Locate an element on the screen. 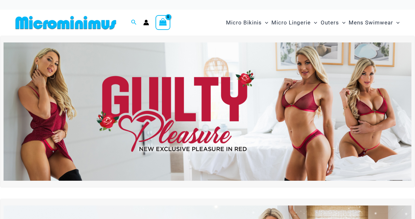 This screenshot has height=219, width=415. a: Mens SwimwearMenu ToggleMenu Toggle is located at coordinates (374, 23).